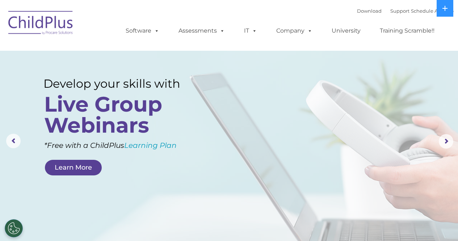 The image size is (458, 241). What do you see at coordinates (118, 115) in the screenshot?
I see `rs-layer: Live Group Webinars` at bounding box center [118, 115].